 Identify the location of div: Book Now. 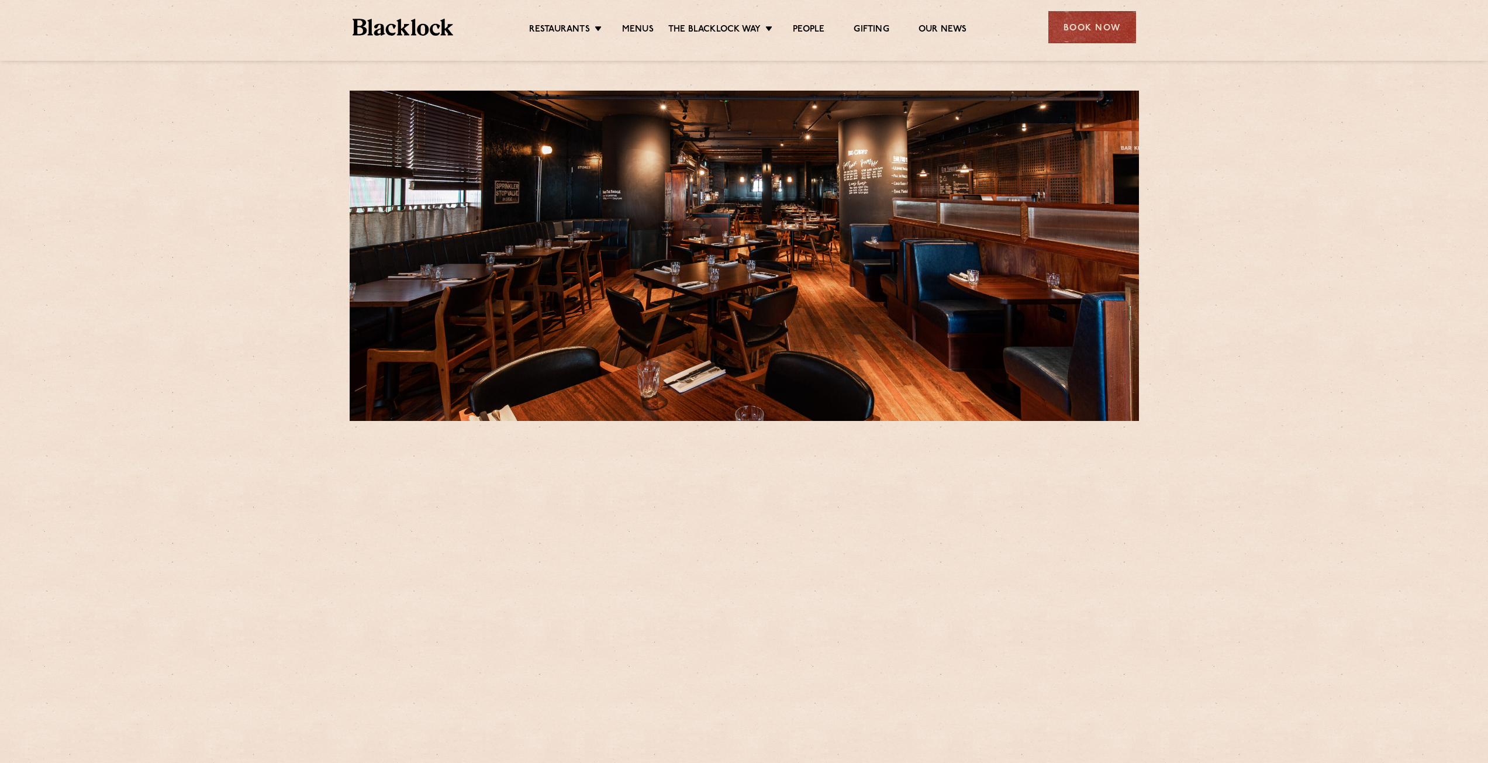
(1092, 27).